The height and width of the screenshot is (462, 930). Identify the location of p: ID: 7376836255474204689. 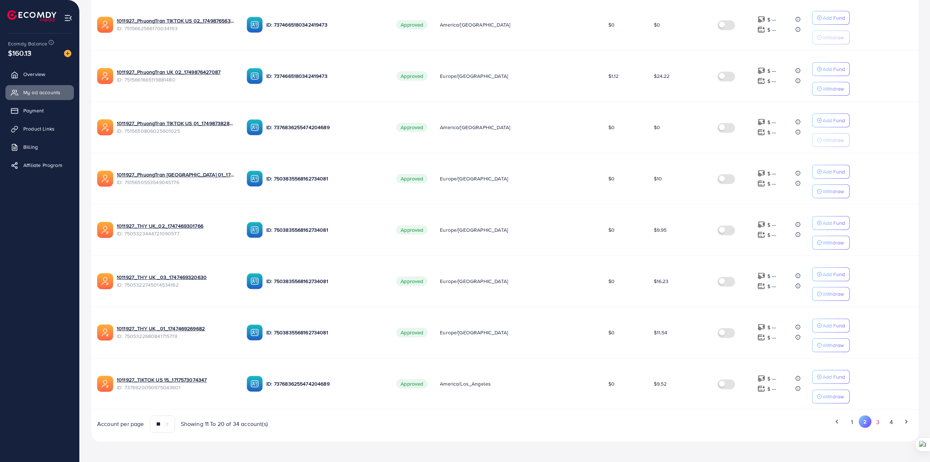
(325, 127).